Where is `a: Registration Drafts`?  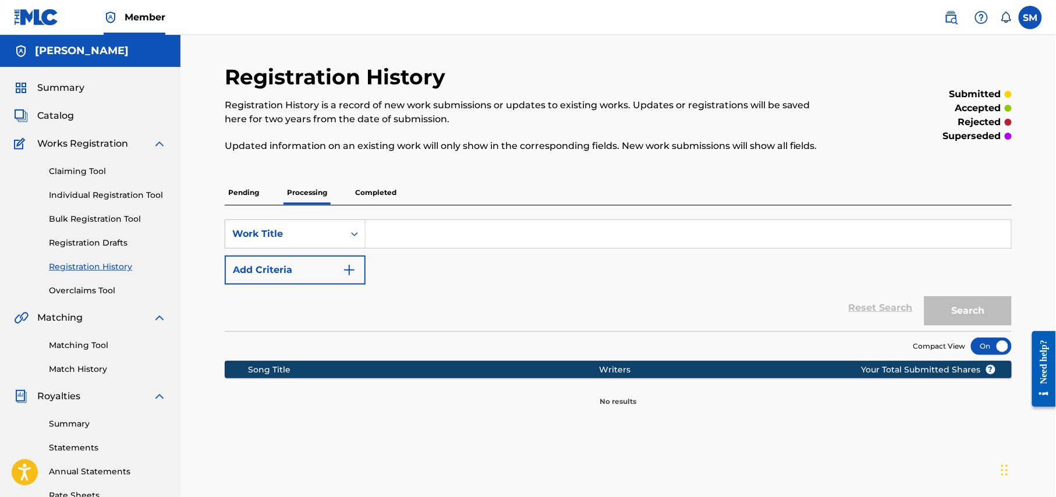
a: Registration Drafts is located at coordinates (108, 243).